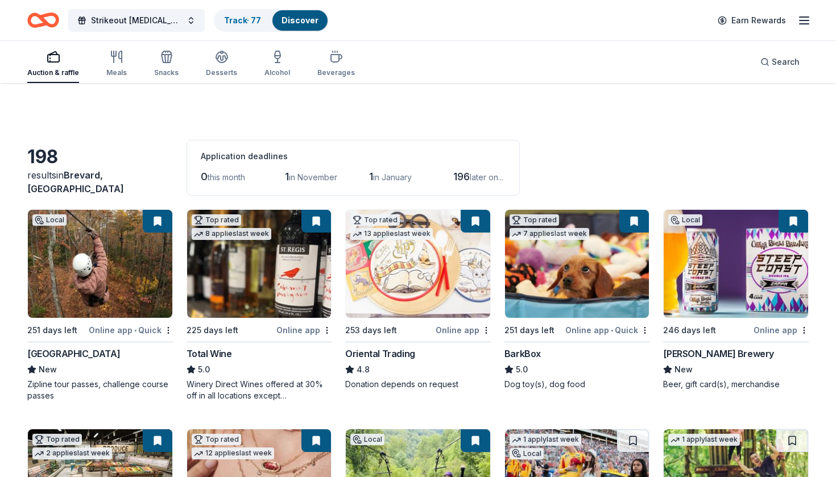  Describe the element at coordinates (100, 157) in the screenshot. I see `div: 198` at that location.